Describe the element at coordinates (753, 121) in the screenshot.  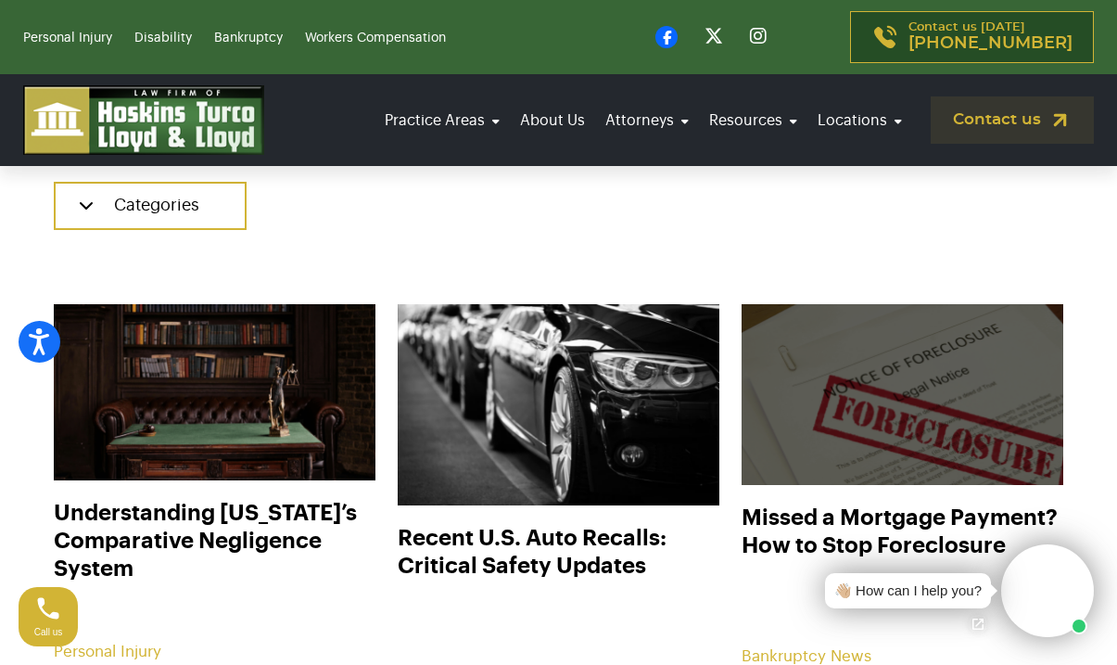
I see `a: Resources` at that location.